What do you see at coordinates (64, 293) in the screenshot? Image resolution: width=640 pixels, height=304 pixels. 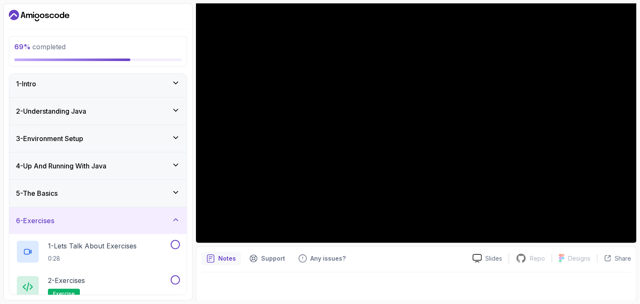 I see `span: exercise` at bounding box center [64, 293].